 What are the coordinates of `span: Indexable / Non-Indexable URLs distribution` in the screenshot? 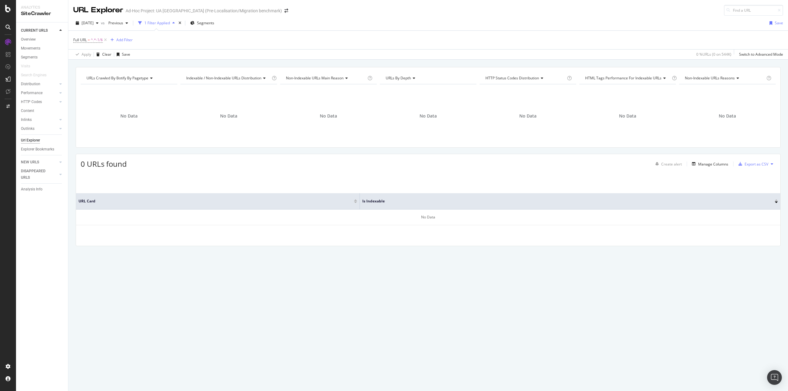 It's located at (224, 78).